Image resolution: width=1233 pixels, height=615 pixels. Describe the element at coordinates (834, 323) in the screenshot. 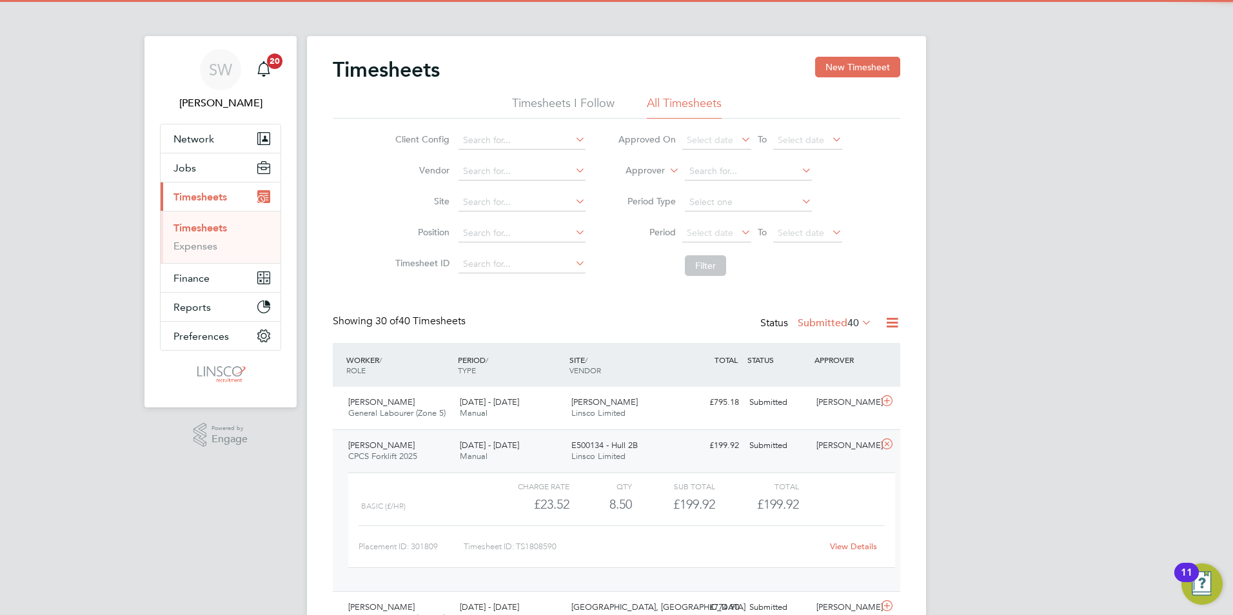

I see `label: Submitted` at that location.